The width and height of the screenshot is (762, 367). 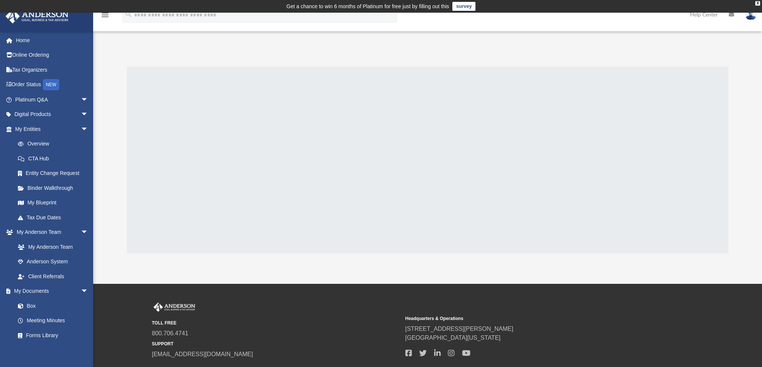 I want to click on a: Overview, so click(x=55, y=144).